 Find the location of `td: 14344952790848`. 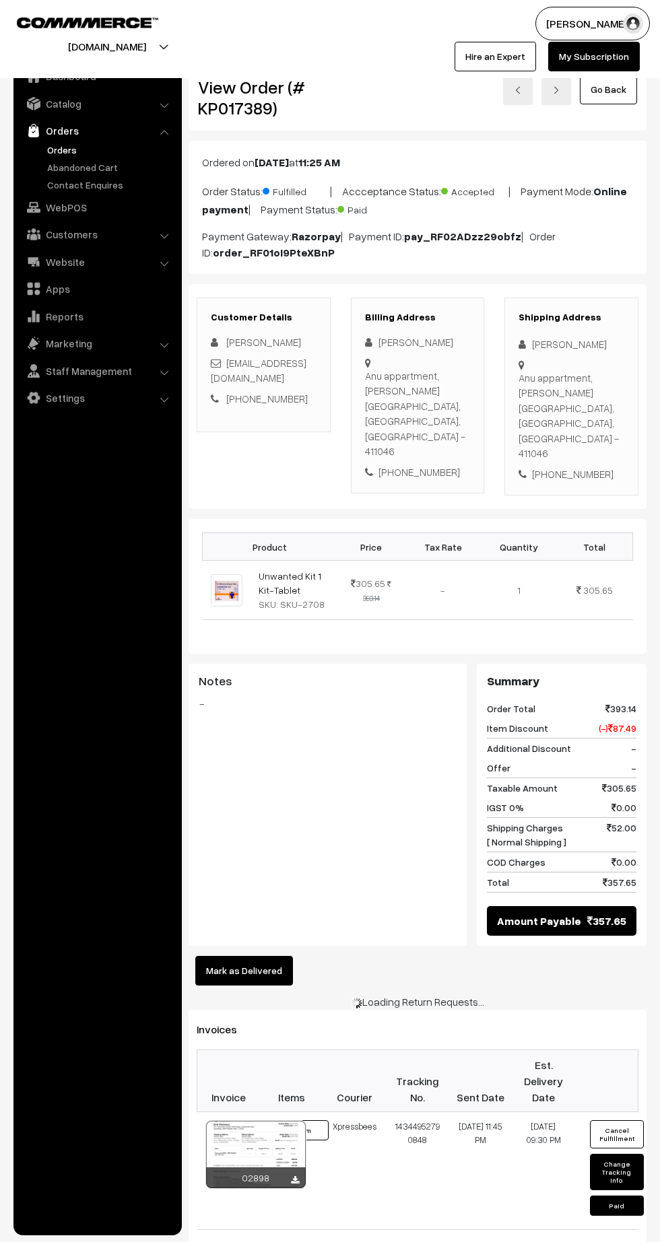

td: 14344952790848 is located at coordinates (417, 1171).